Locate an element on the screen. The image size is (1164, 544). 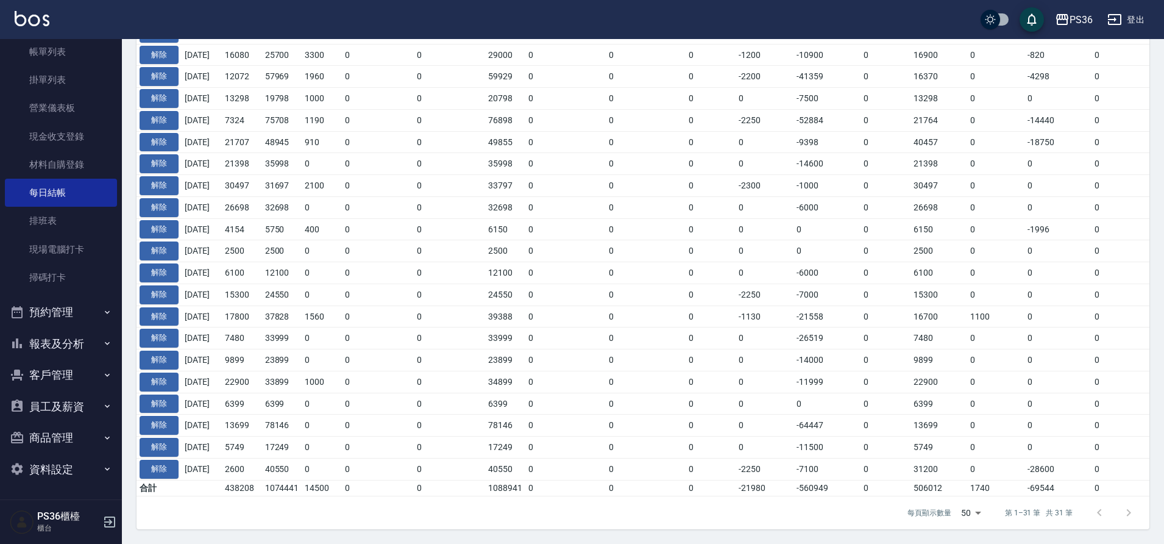
button: 報表及分析 is located at coordinates (61, 344).